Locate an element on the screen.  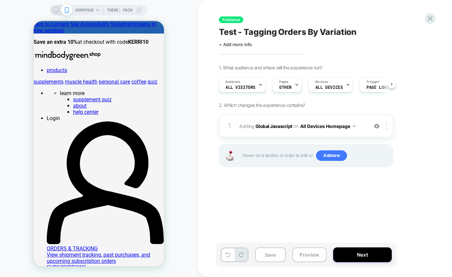
button: Preview is located at coordinates (310, 255).